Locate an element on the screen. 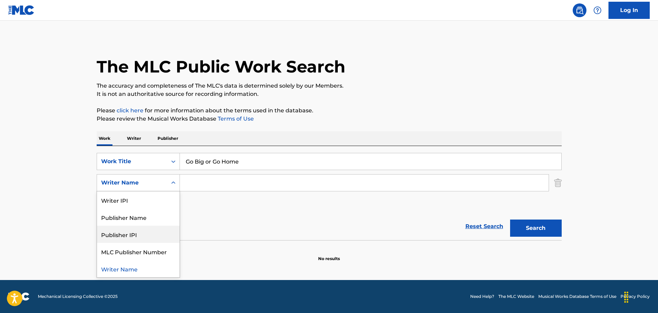 The width and height of the screenshot is (658, 313). button: Search is located at coordinates (536, 228).